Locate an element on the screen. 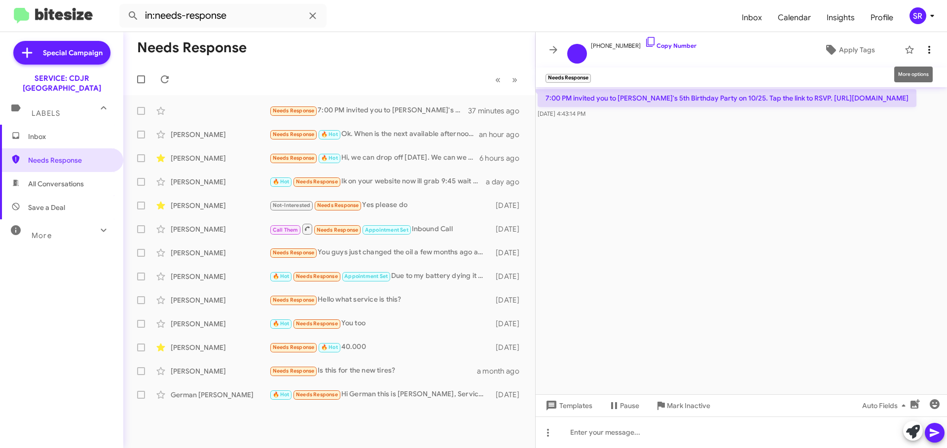  div: Is this for the new tires? is located at coordinates (373, 371).